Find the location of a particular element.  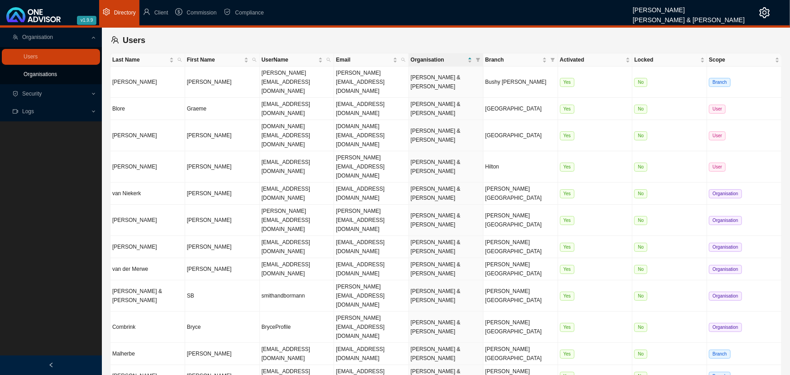

span: Last Name is located at coordinates (140, 60).